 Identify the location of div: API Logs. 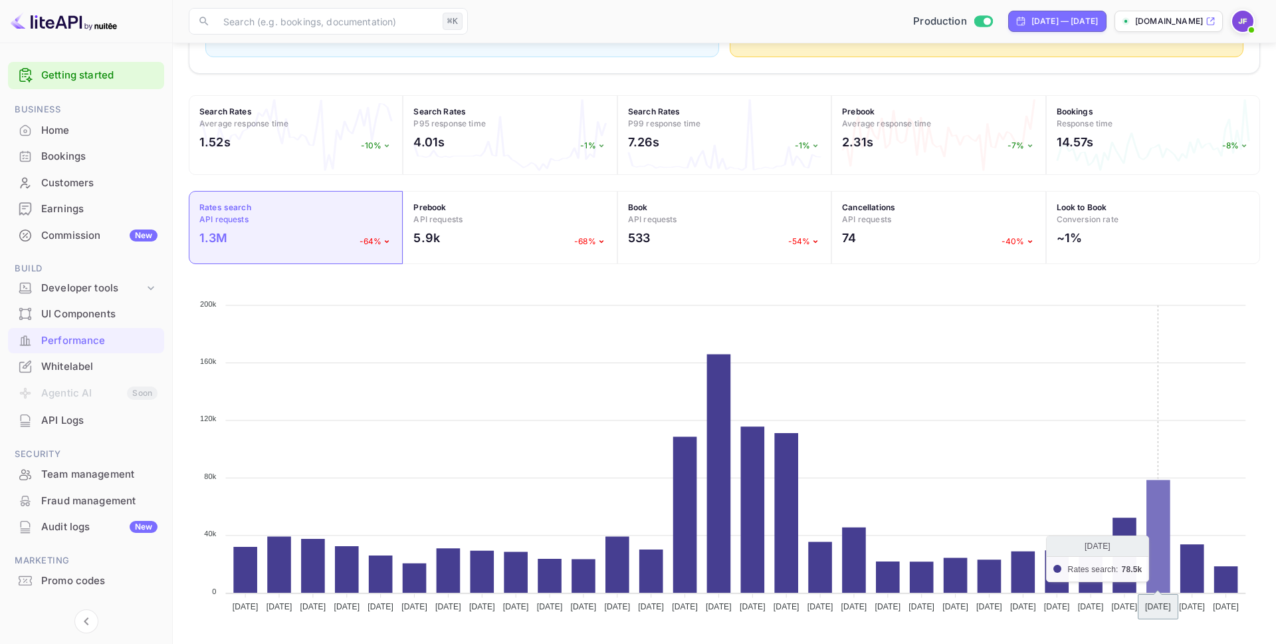
(86, 420).